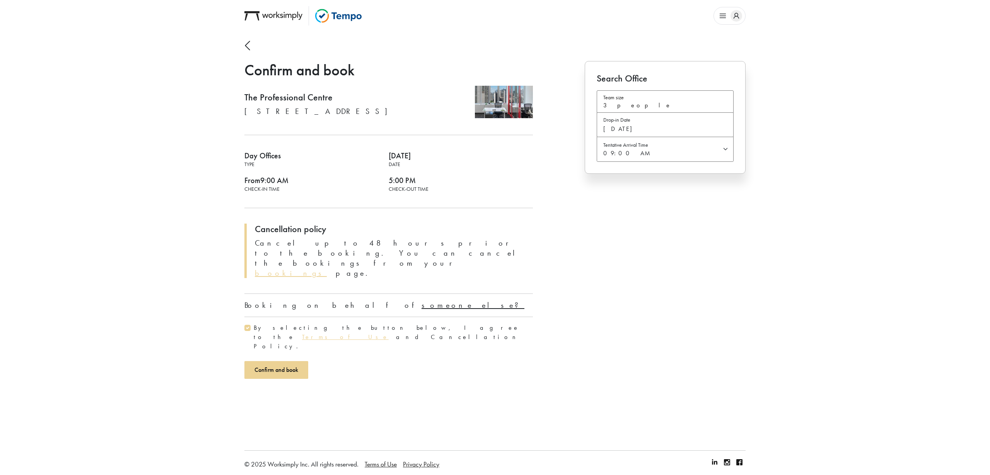 This screenshot has width=990, height=475. Describe the element at coordinates (319, 97) in the screenshot. I see `h4: The Professional Centre` at that location.